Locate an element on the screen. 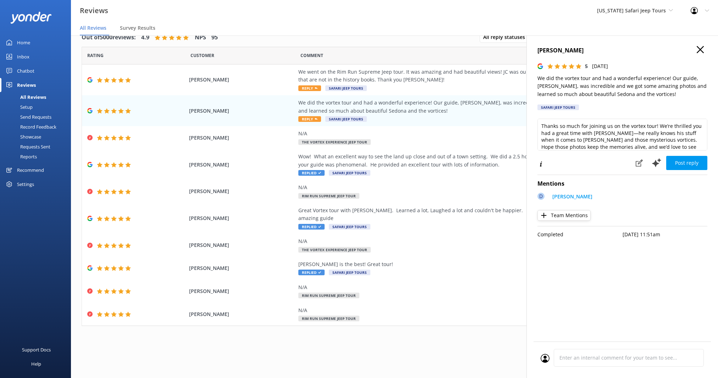  h4: NPS is located at coordinates (200, 38).